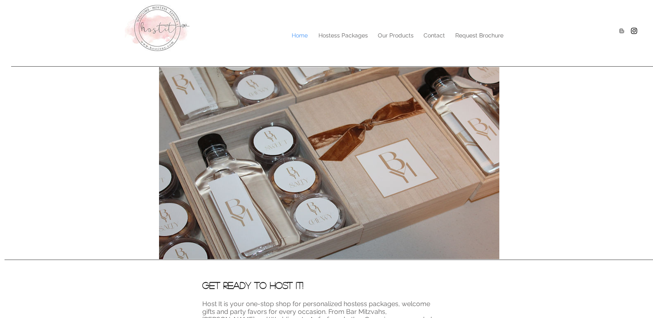 This screenshot has height=318, width=653. I want to click on ul: Social Bar, so click(628, 31).